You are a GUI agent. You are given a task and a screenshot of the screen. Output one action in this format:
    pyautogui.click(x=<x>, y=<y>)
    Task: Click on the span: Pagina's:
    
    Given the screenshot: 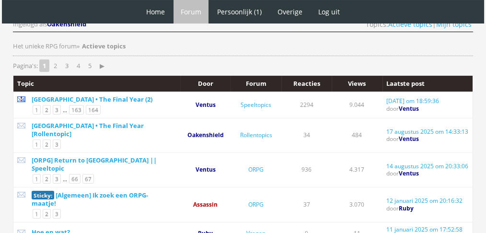 What is the action you would take?
    pyautogui.click(x=25, y=66)
    